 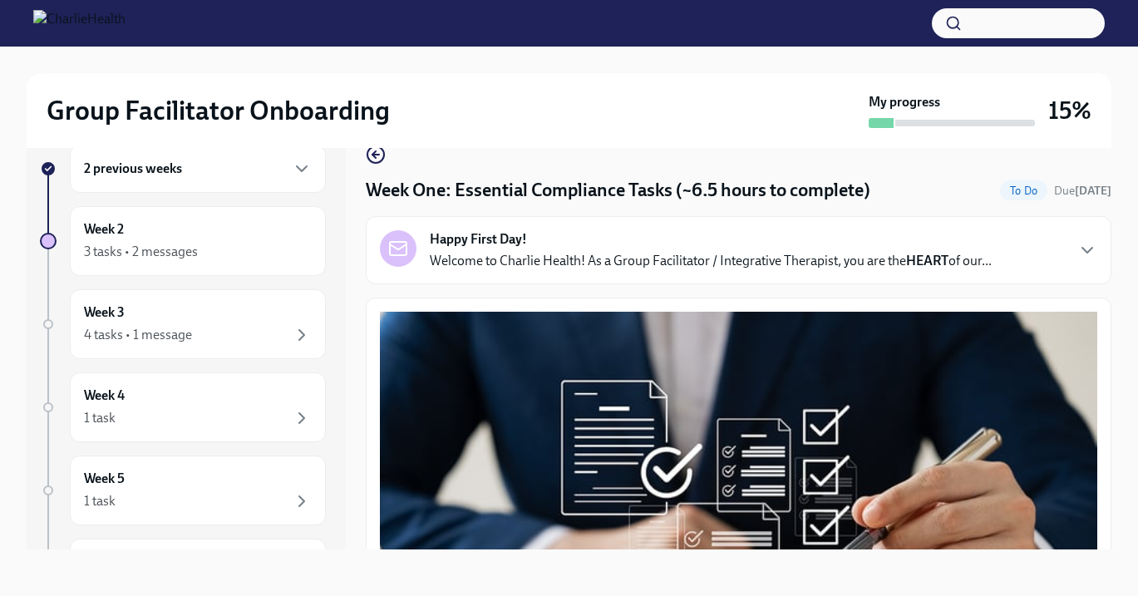 What do you see at coordinates (183, 241) in the screenshot?
I see `a: Week 23 tasks • 2 messages` at bounding box center [183, 241].